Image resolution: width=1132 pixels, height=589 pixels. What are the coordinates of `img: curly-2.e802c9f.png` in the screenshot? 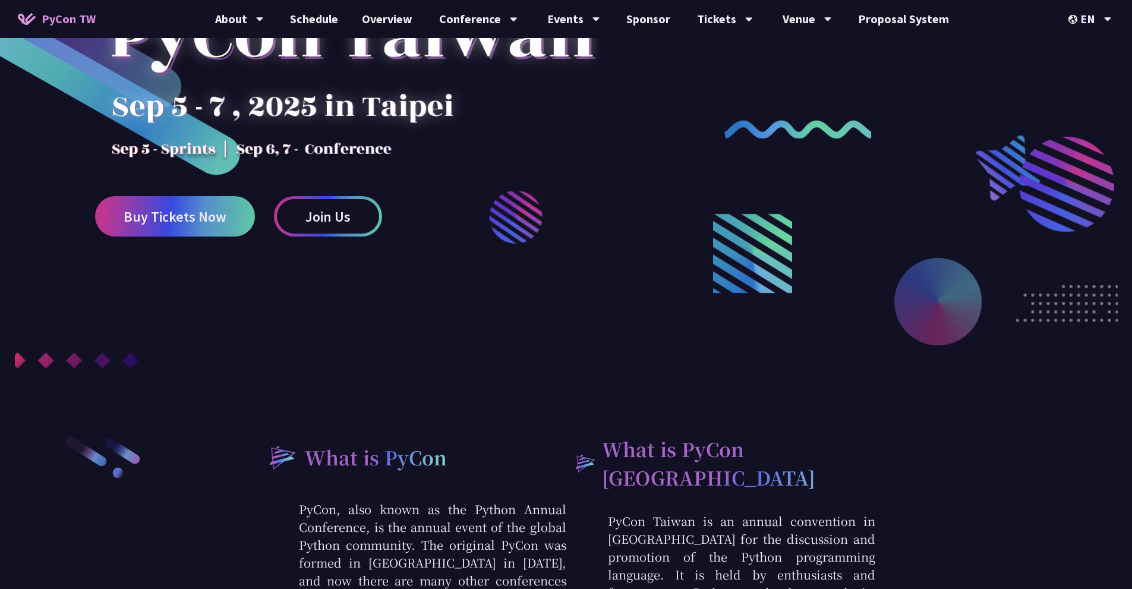 It's located at (798, 129).